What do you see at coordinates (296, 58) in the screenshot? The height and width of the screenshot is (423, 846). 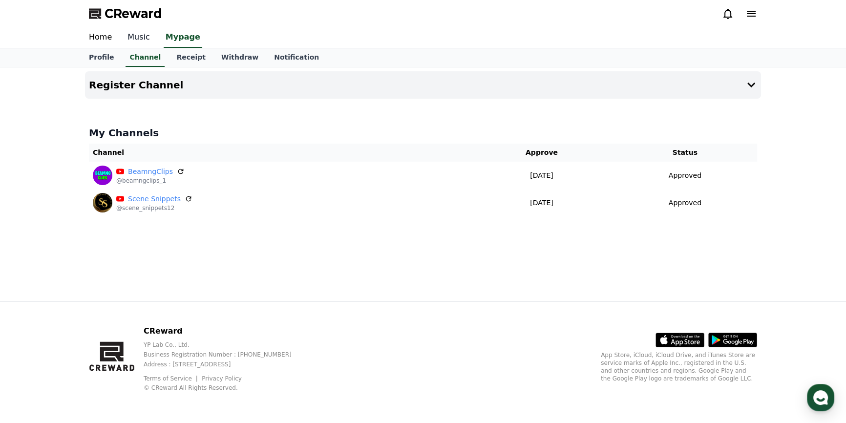 I see `a: Notification` at bounding box center [296, 58].